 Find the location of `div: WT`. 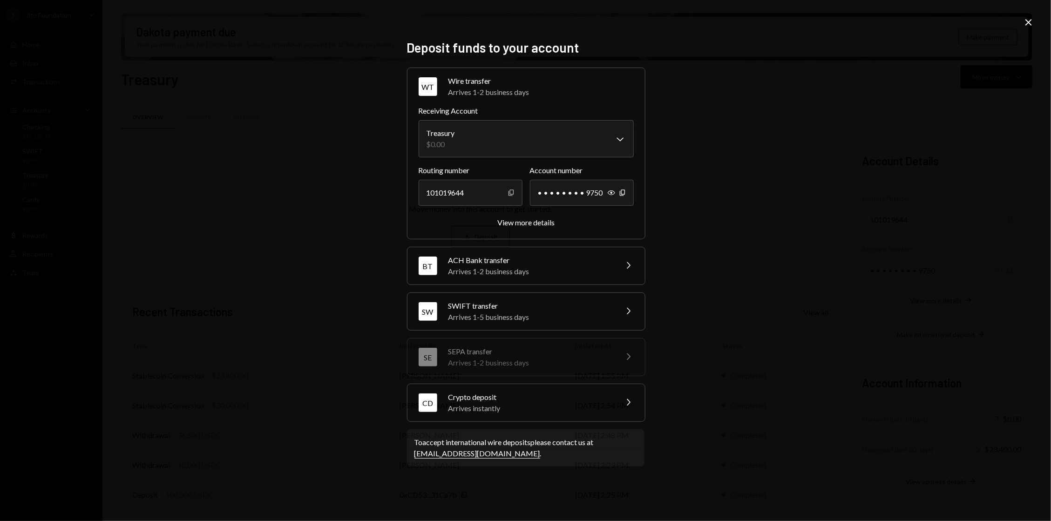

div: WT is located at coordinates (428, 87).